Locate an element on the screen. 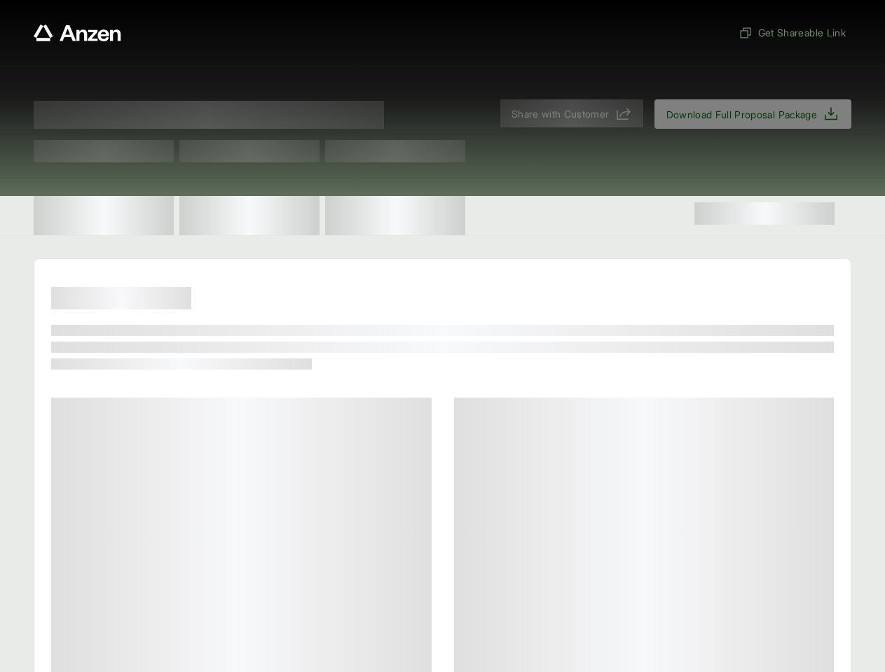  span: Proposal for is located at coordinates (209, 115).